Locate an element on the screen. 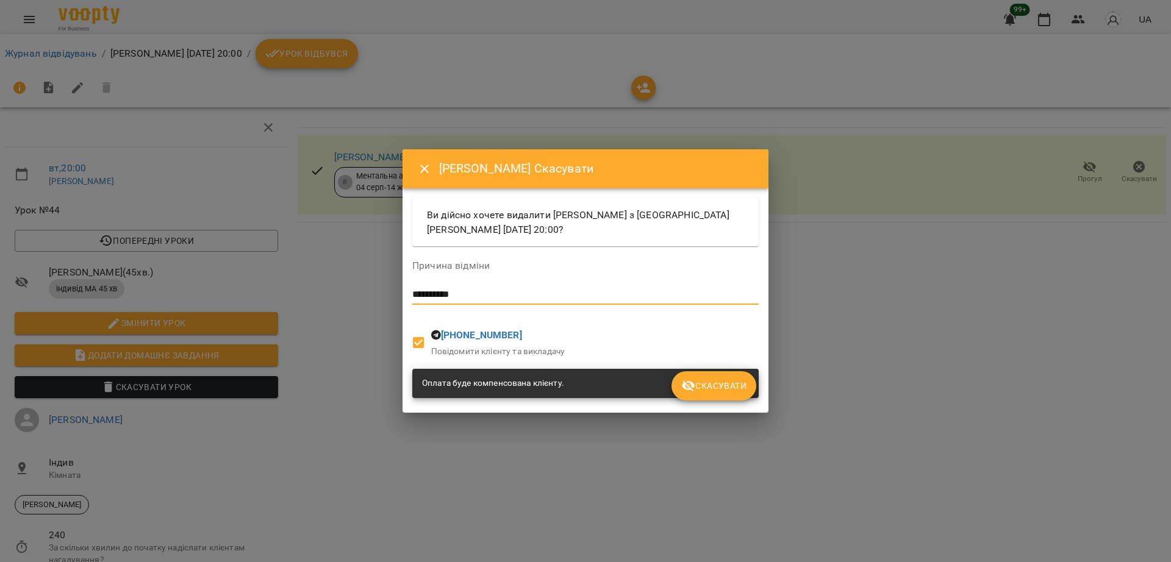 Image resolution: width=1171 pixels, height=562 pixels. p: Повідомити клієнту та викладачу is located at coordinates (498, 352).